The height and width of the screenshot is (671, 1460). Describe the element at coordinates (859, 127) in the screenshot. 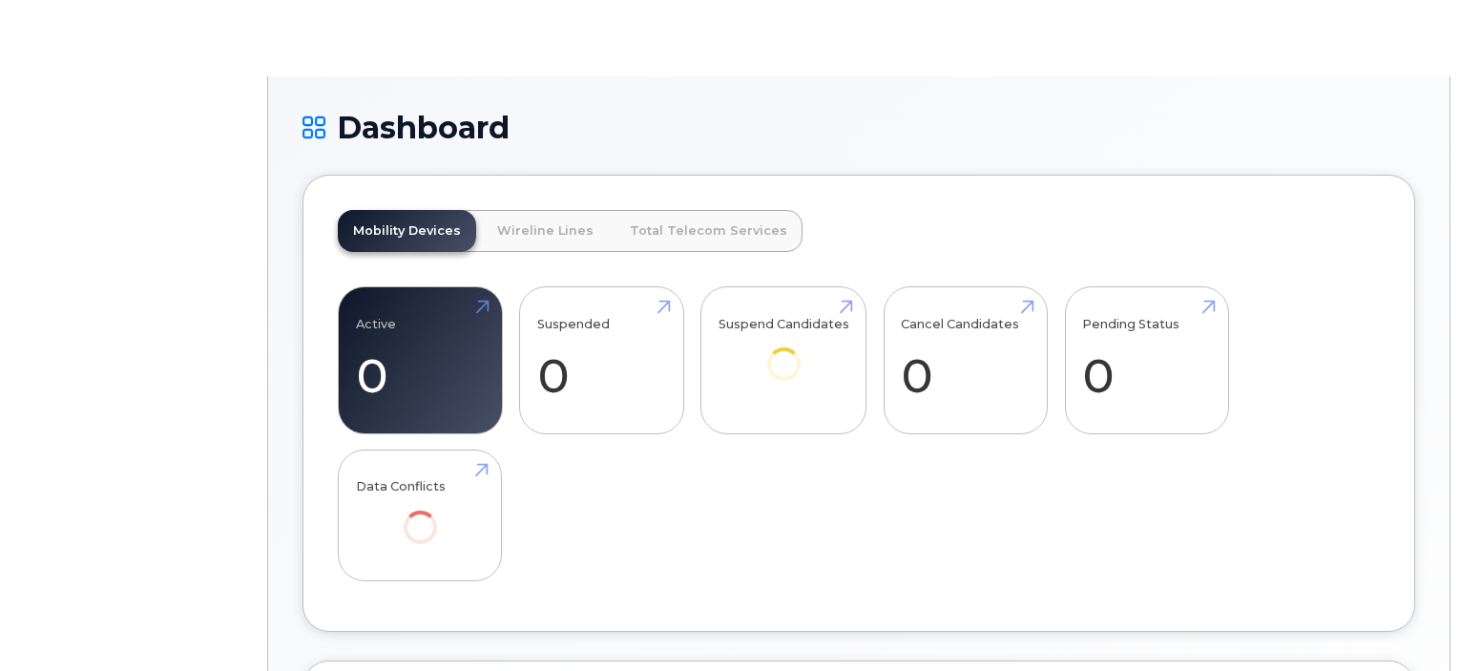

I see `h1: Dashboard` at that location.